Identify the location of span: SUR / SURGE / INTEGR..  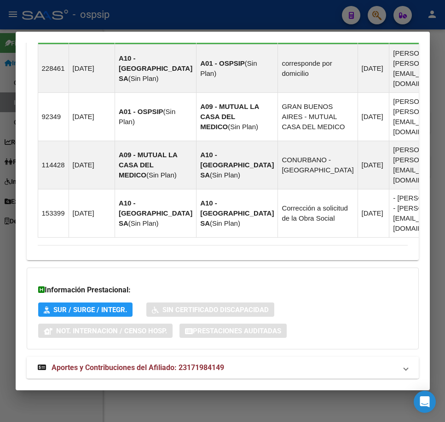
(90, 310).